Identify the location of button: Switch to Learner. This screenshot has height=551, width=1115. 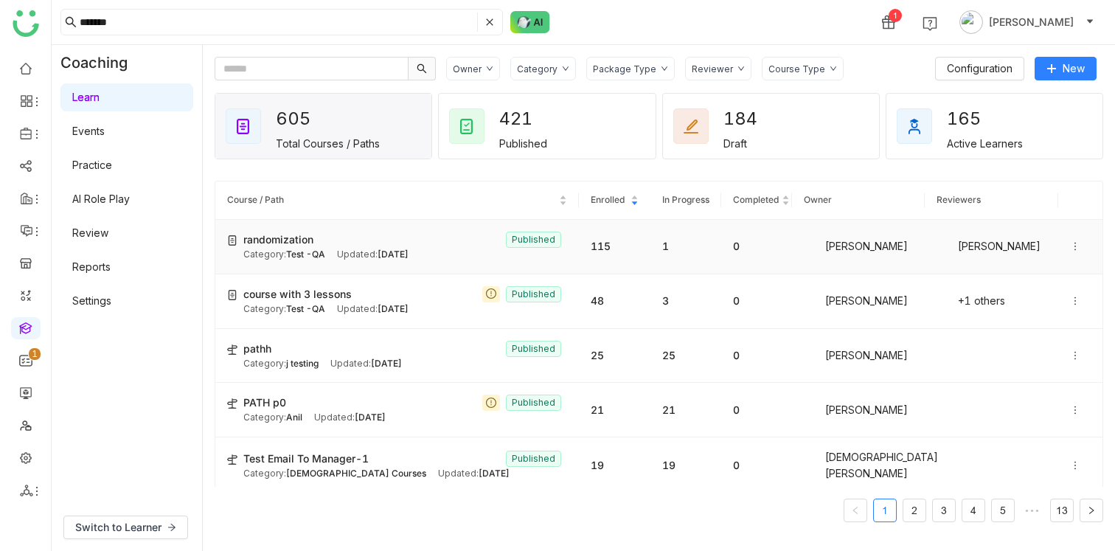
(125, 527).